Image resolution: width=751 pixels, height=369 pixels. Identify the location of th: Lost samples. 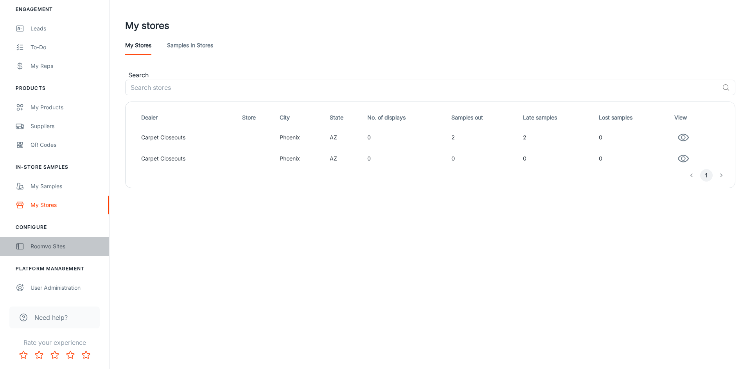
(633, 118).